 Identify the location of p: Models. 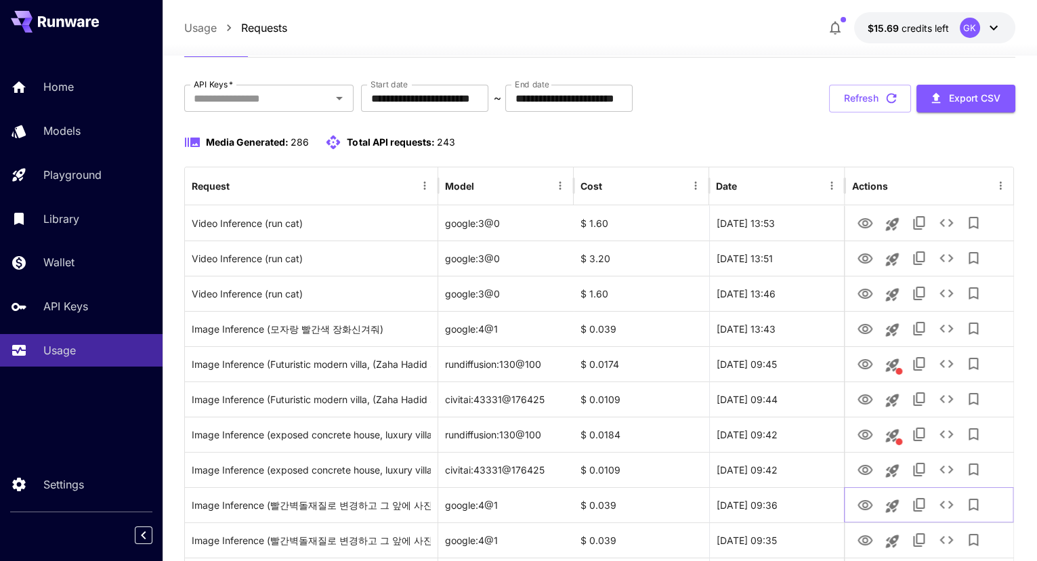
(62, 131).